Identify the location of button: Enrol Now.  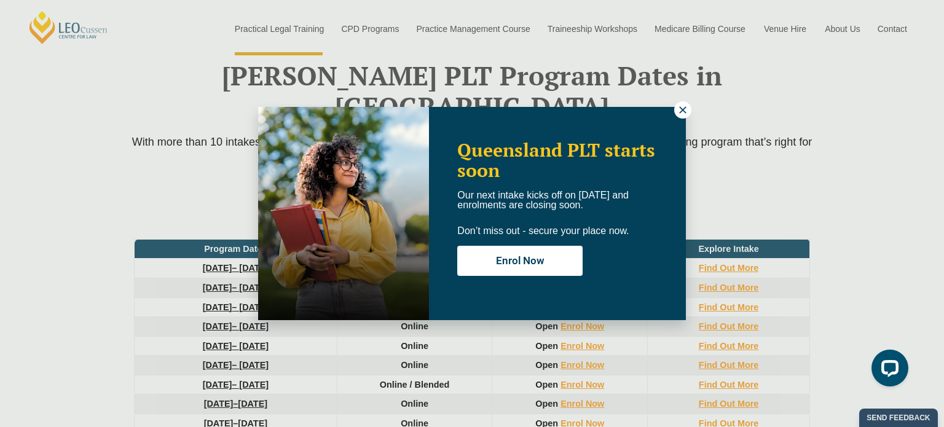
(520, 260).